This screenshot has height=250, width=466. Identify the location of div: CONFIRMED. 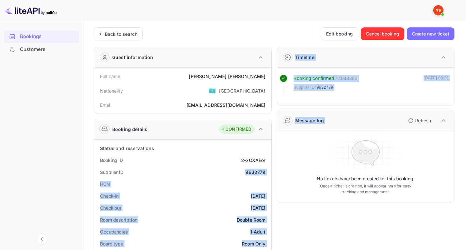
(236, 129).